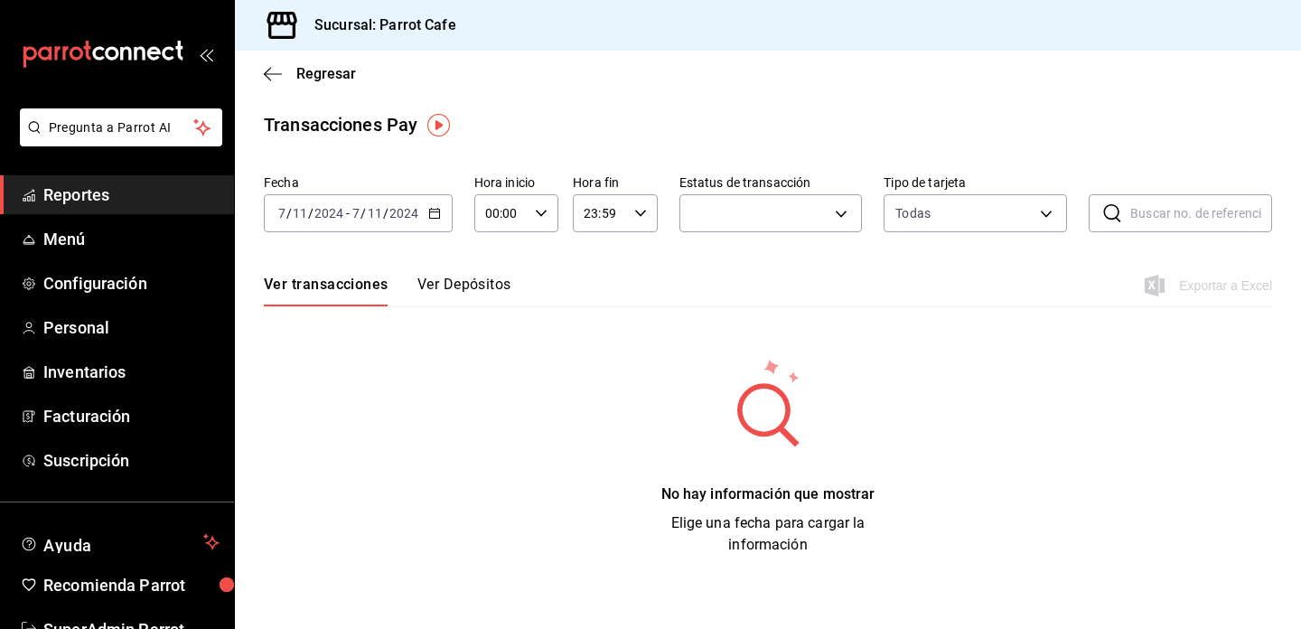  I want to click on div: Transacciones Pay, so click(340, 125).